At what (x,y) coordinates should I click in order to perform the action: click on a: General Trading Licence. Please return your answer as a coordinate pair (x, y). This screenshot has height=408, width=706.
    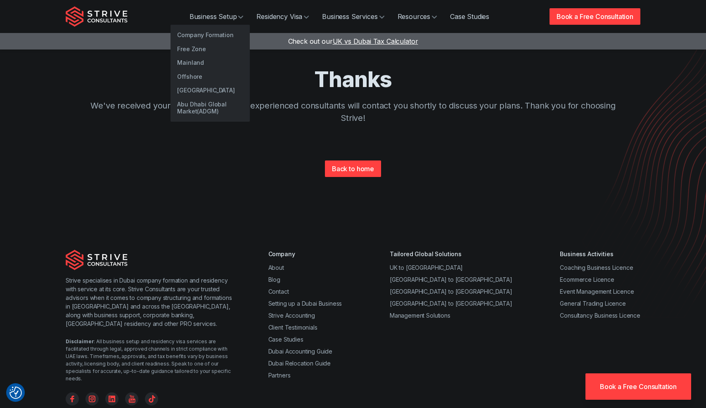
    Looking at the image, I should click on (593, 304).